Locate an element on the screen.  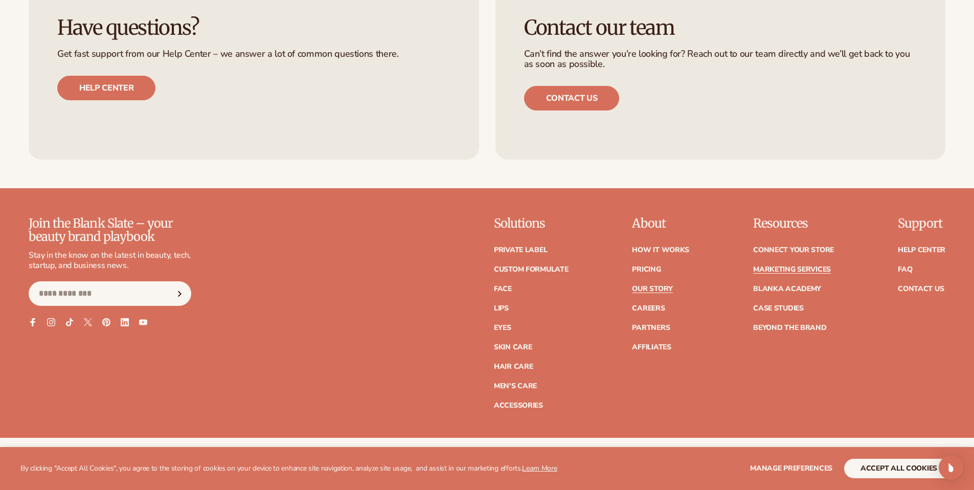
p: Get fast support from our Help Center – we answer a lot of common questions there. is located at coordinates (254, 54).